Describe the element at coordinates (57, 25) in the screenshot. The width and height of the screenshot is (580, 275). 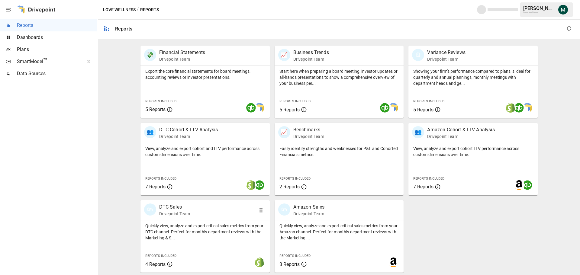
I see `span: Reports` at that location.